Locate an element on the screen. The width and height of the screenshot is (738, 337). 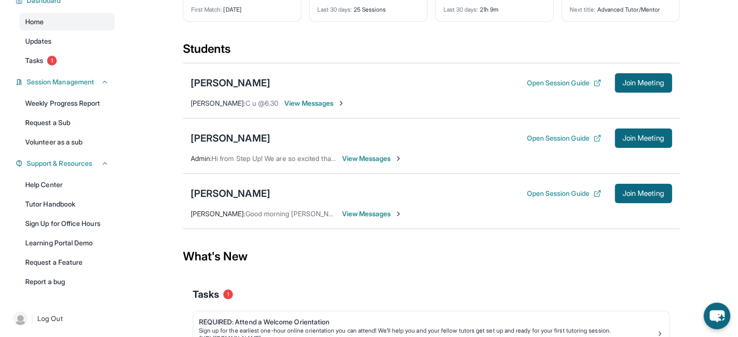
span: Session Management is located at coordinates (60, 82).